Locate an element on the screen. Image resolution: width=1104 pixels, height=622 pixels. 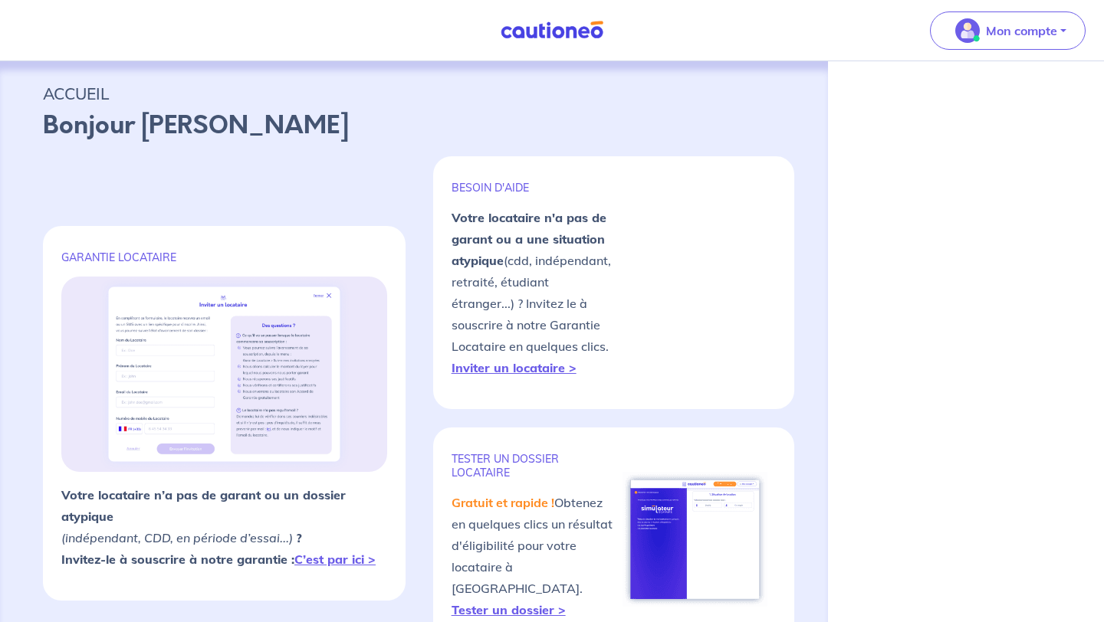
a: C’est par ici > is located at coordinates (335, 559).